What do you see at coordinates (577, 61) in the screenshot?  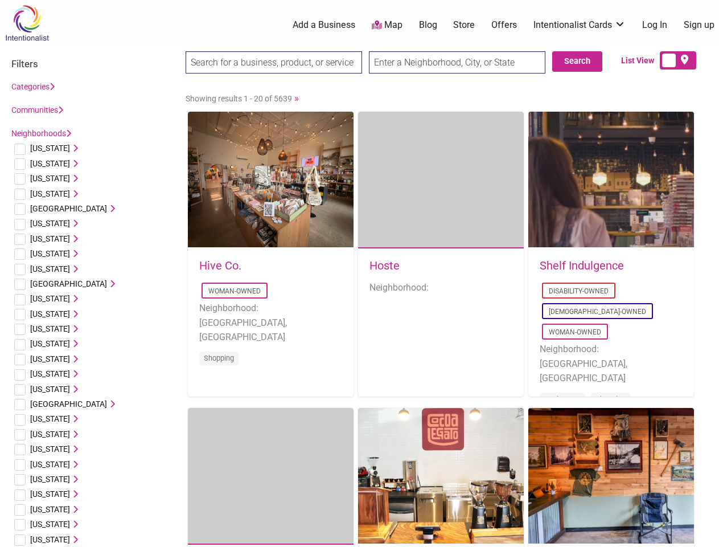 I see `button: Search` at bounding box center [577, 61].